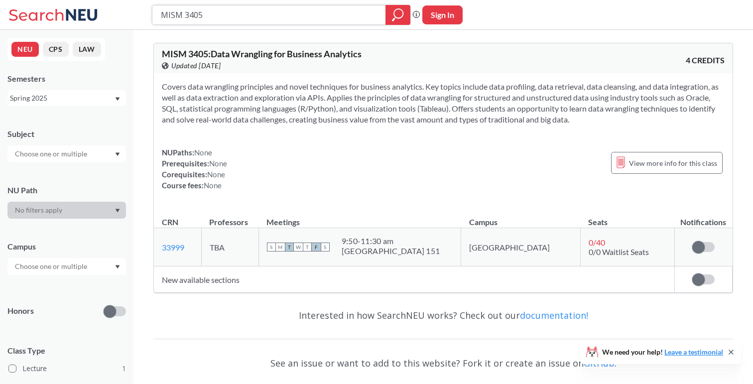 The height and width of the screenshot is (384, 753). Describe the element at coordinates (67, 350) in the screenshot. I see `span: Class Type` at that location.